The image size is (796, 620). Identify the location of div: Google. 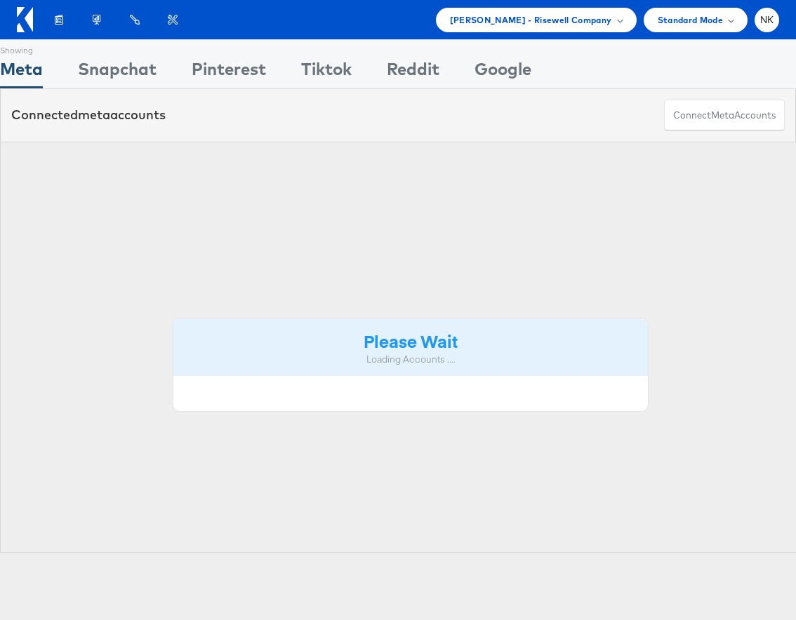
(502, 72).